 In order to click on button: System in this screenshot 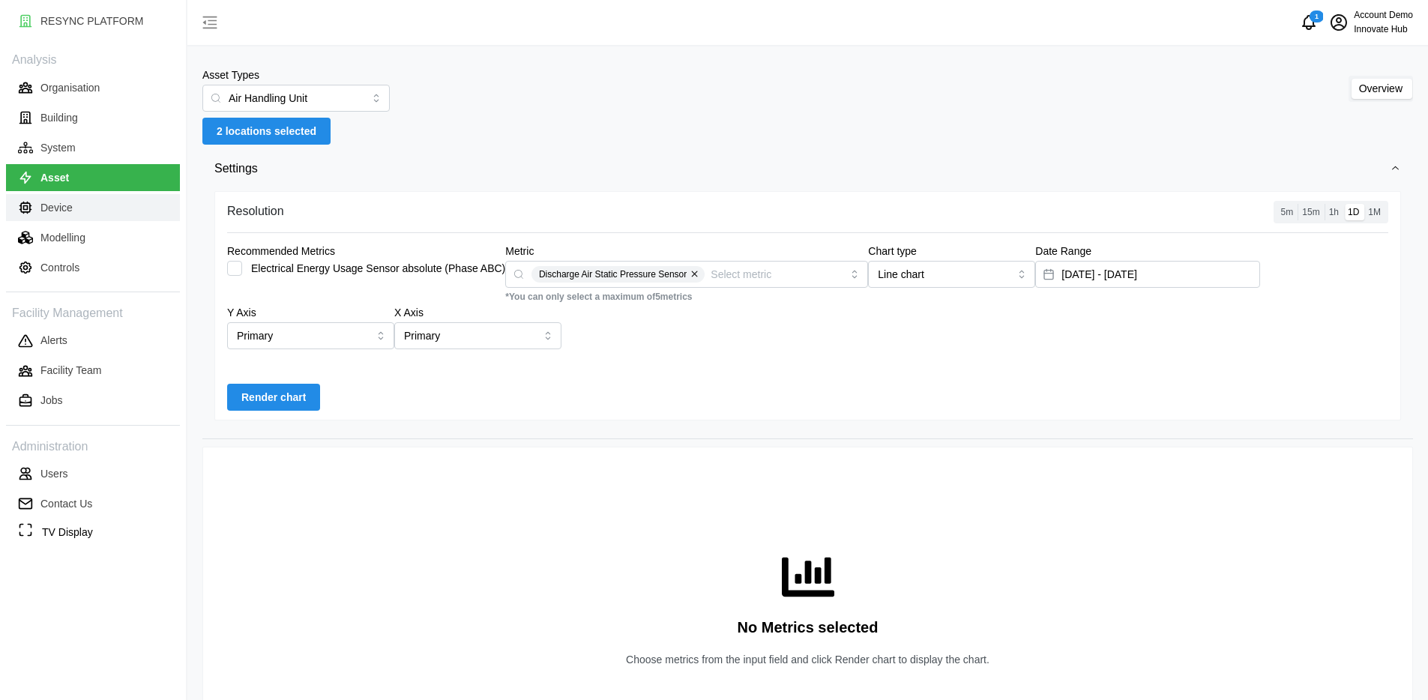, I will do `click(93, 148)`.